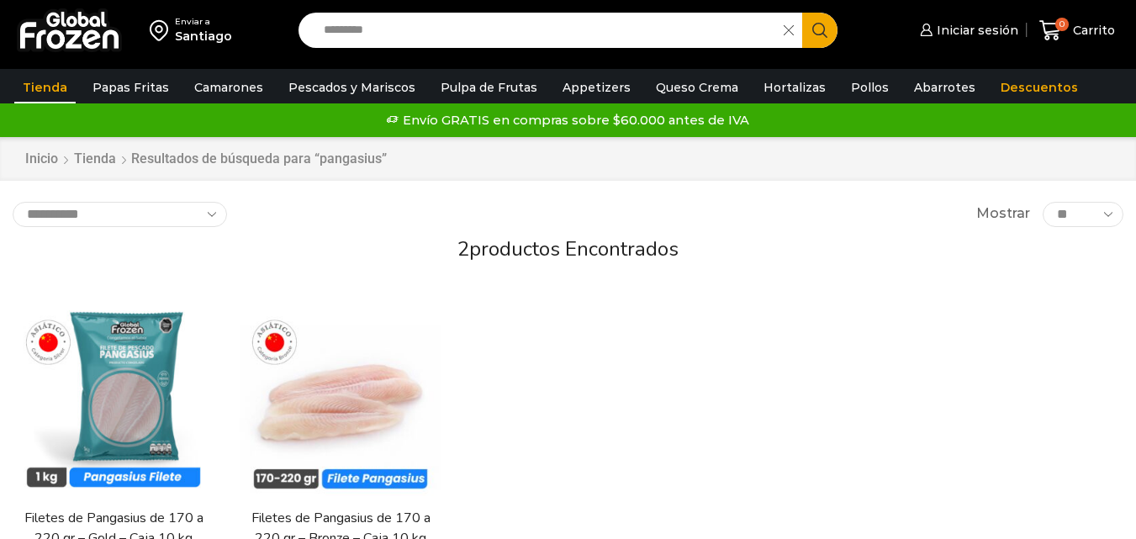 This screenshot has width=1136, height=539. I want to click on span: 2, so click(463, 249).